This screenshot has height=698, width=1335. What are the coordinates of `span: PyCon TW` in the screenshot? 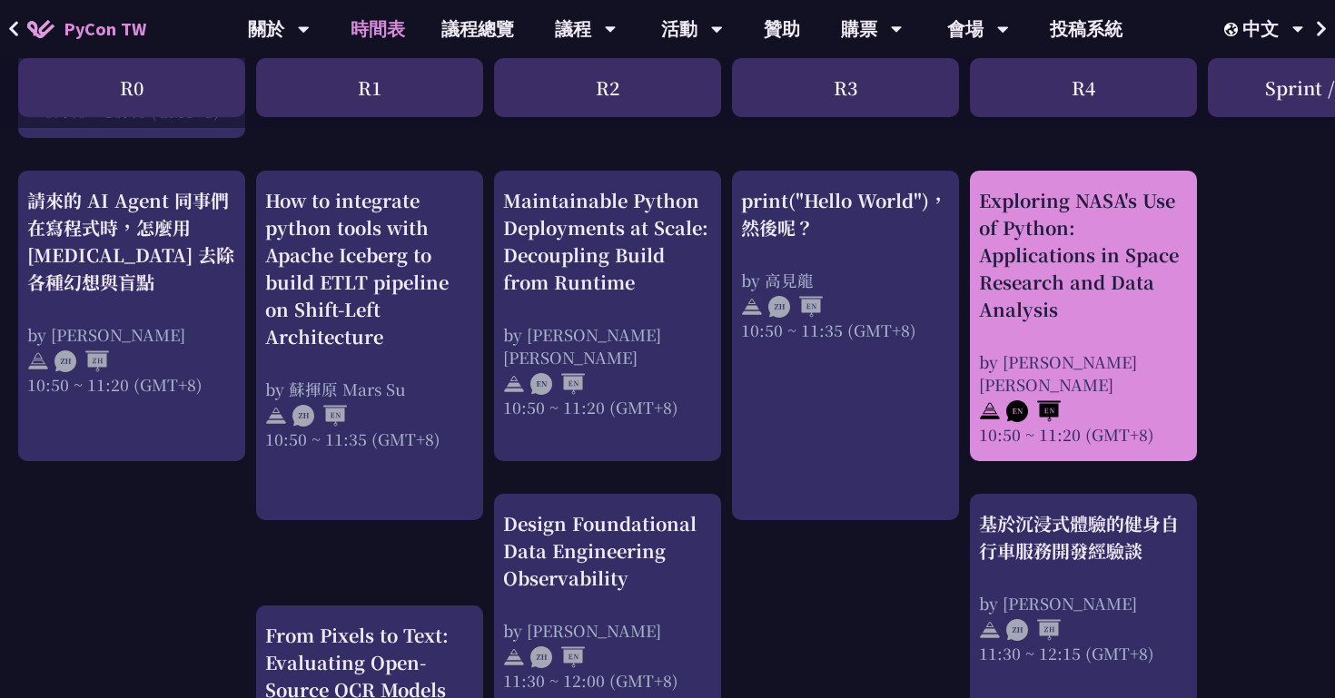 It's located at (104, 29).